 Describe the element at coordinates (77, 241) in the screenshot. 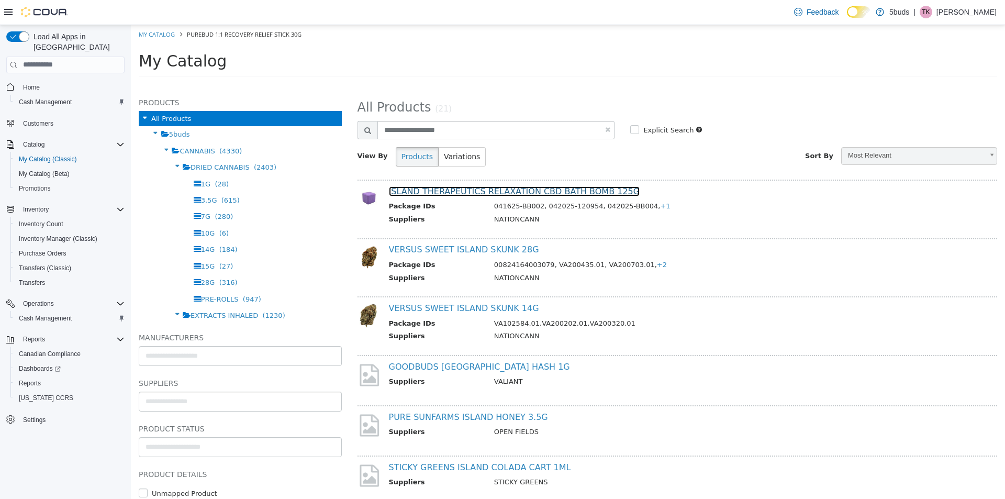

I see `span: 15G` at that location.